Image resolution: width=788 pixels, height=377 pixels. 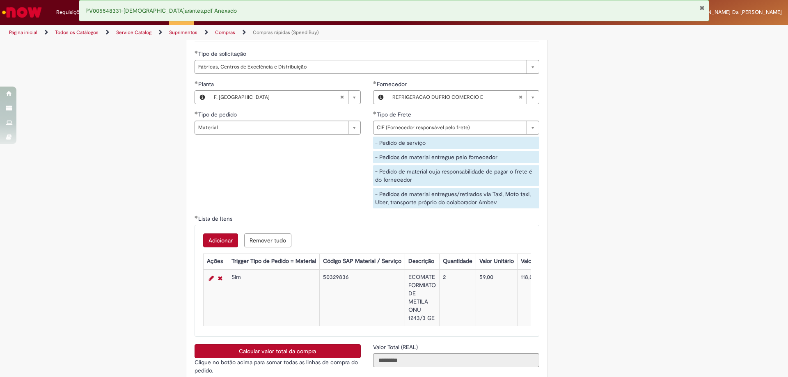 What do you see at coordinates (496, 261) in the screenshot?
I see `th: Valor Unitário` at bounding box center [496, 261].